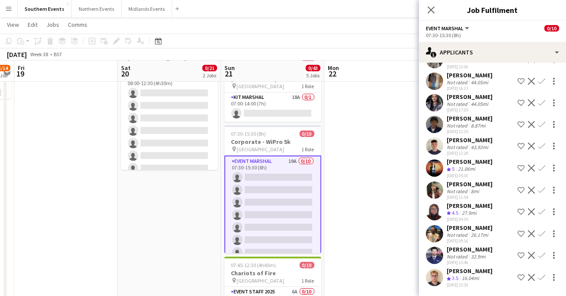 The width and height of the screenshot is (566, 296). I want to click on a: Jobs, so click(53, 25).